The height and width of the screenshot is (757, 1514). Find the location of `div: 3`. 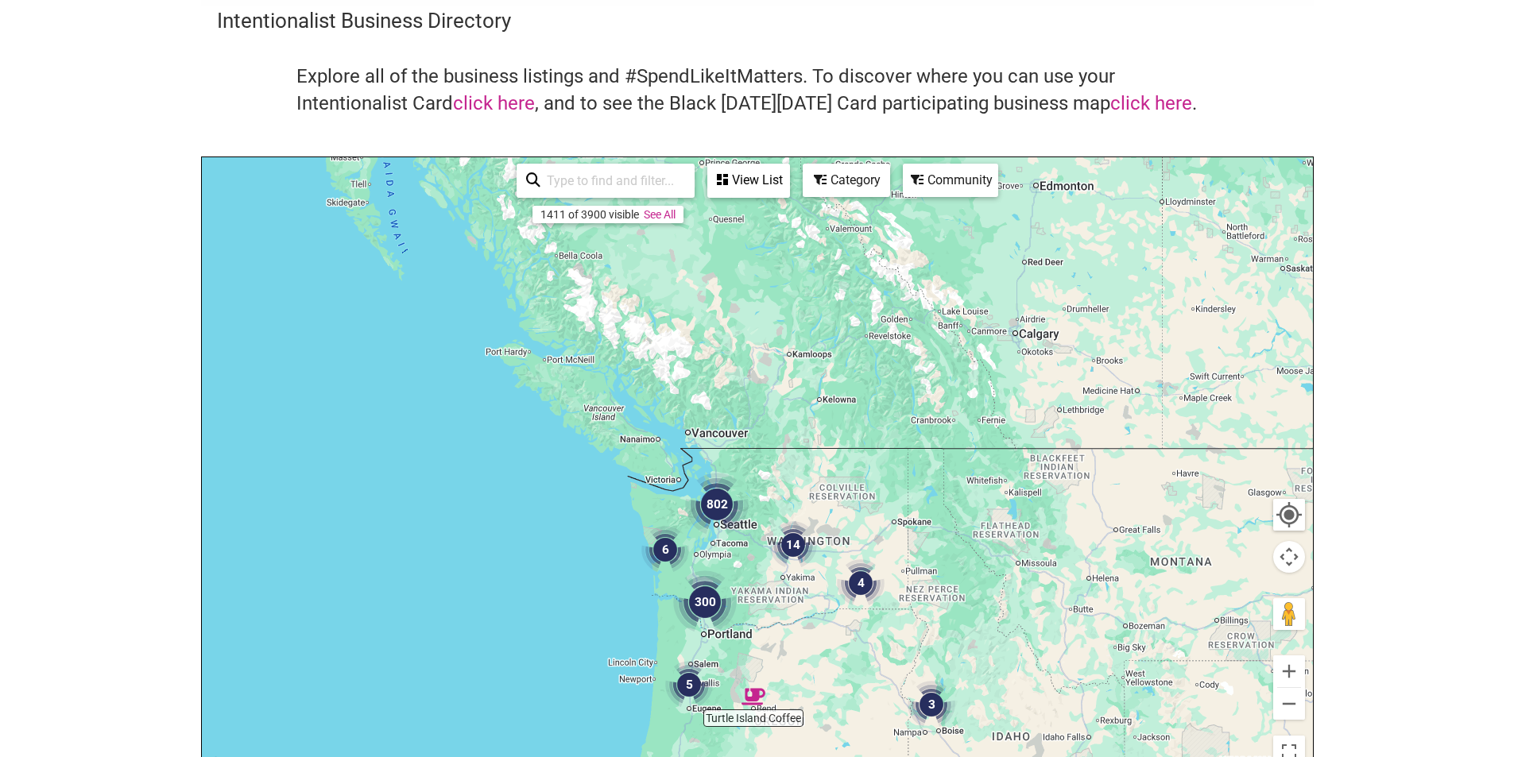

div: 3 is located at coordinates (931, 705).